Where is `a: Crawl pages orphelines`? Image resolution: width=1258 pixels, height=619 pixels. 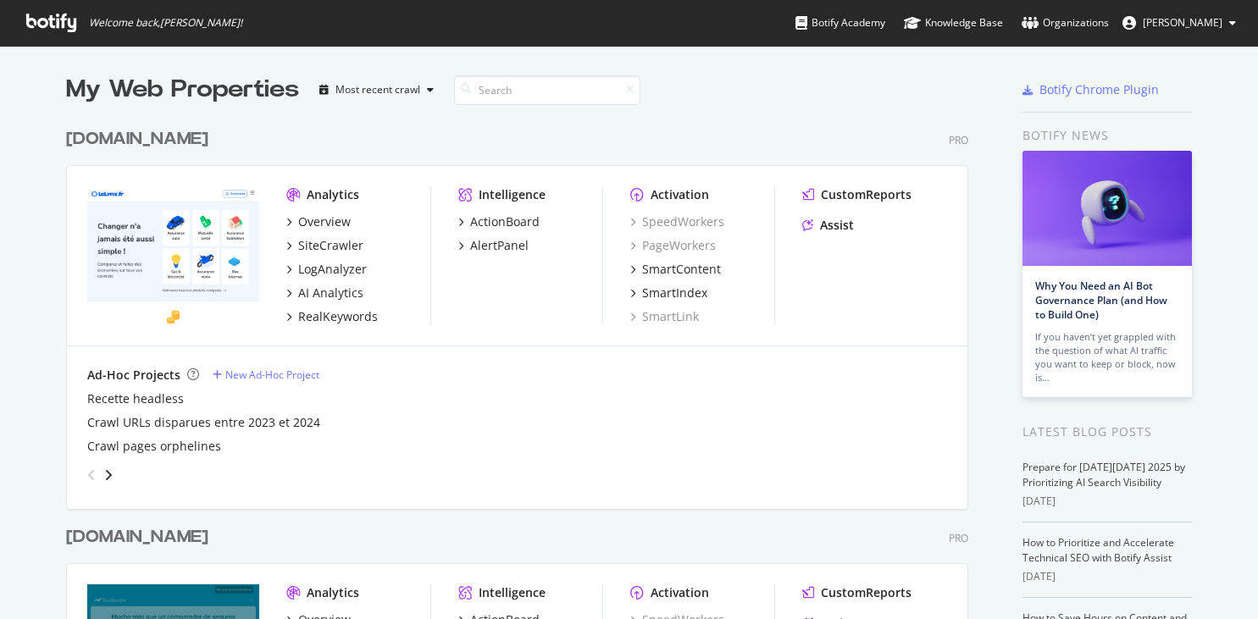
a: Crawl pages orphelines is located at coordinates (154, 447).